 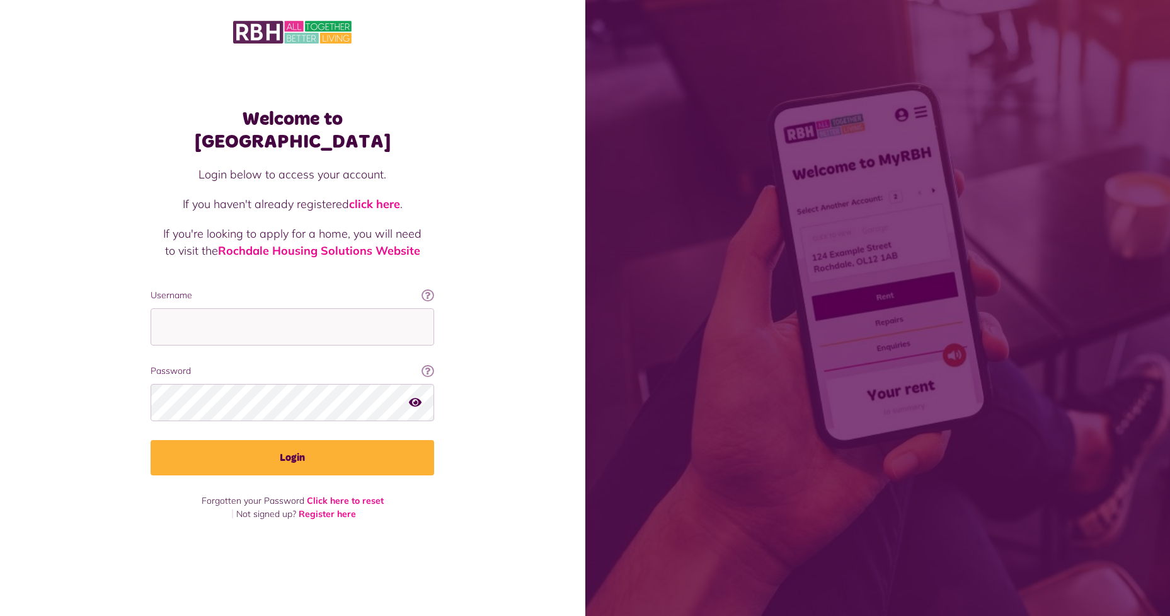 I want to click on span: Forgotten your Password, so click(x=253, y=500).